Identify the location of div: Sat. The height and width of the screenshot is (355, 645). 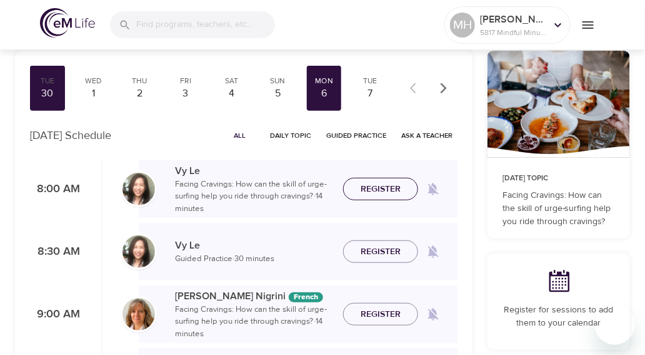
(232, 81).